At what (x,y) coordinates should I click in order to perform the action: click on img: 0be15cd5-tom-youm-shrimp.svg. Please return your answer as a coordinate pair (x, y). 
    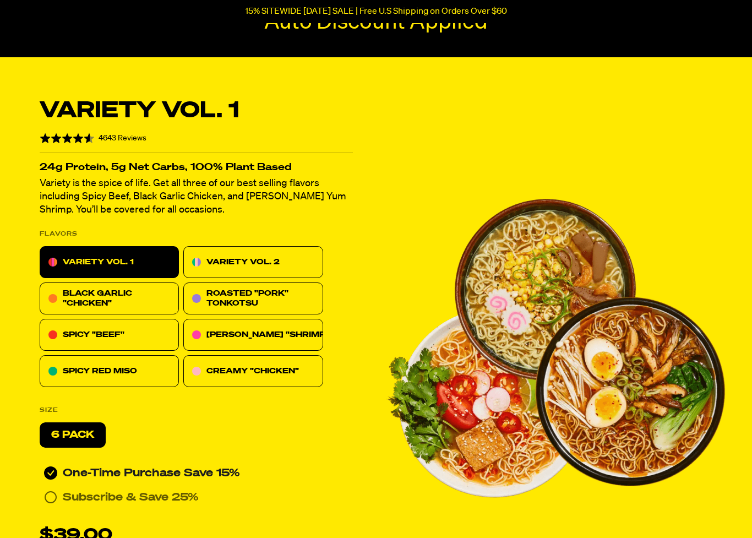
    Looking at the image, I should click on (197, 335).